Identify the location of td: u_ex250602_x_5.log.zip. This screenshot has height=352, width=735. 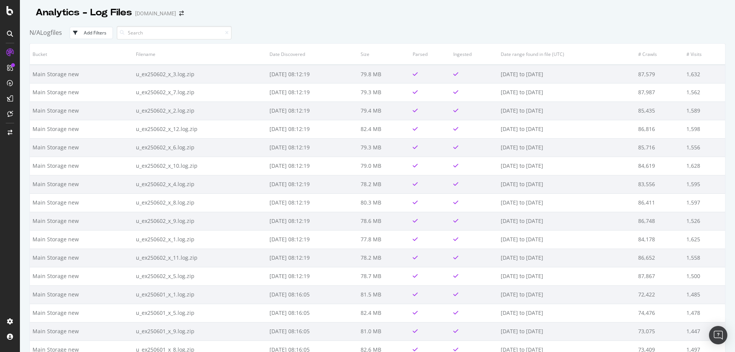
(200, 276).